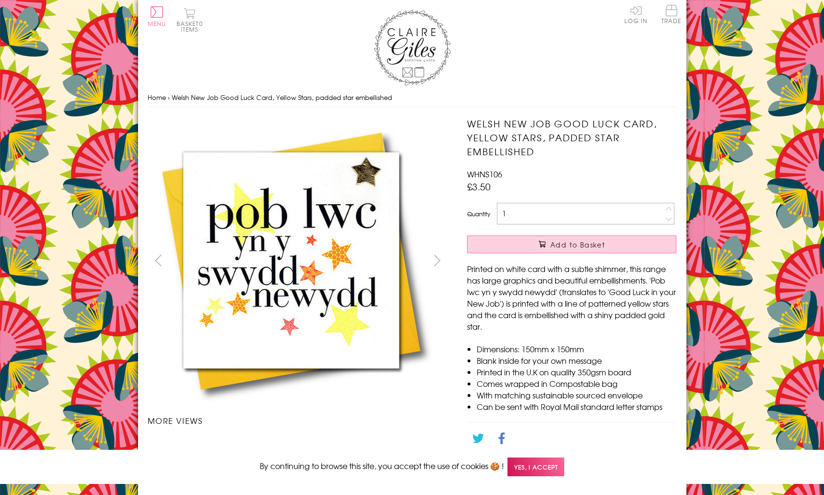 The height and width of the screenshot is (495, 824). Describe the element at coordinates (185, 447) in the screenshot. I see `li: Carousel Page 1 (Current Slide)` at that location.